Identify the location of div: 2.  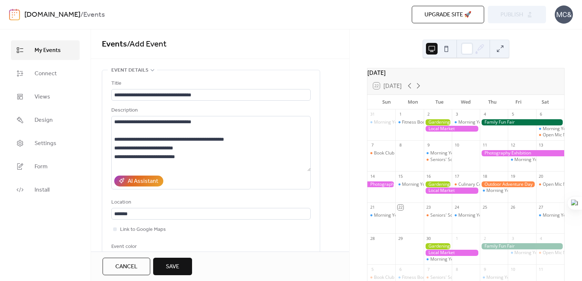
(485, 238).